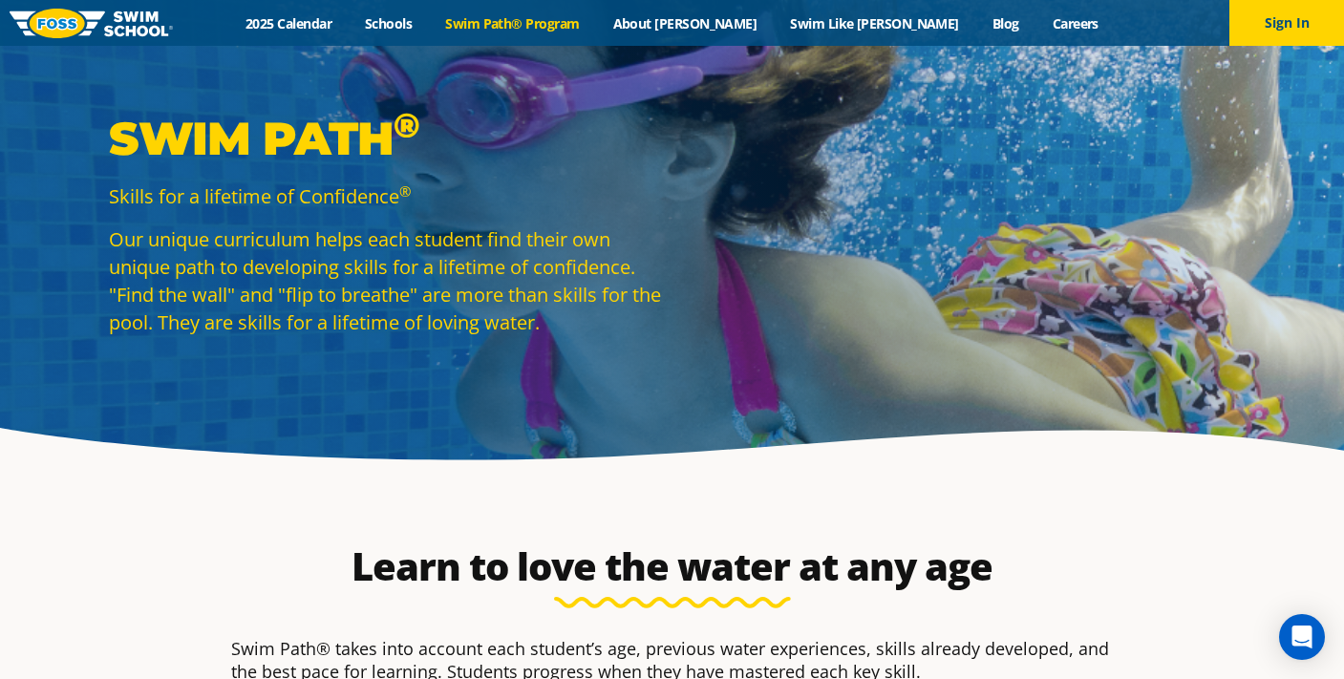  I want to click on a: 2025 Calendar, so click(289, 23).